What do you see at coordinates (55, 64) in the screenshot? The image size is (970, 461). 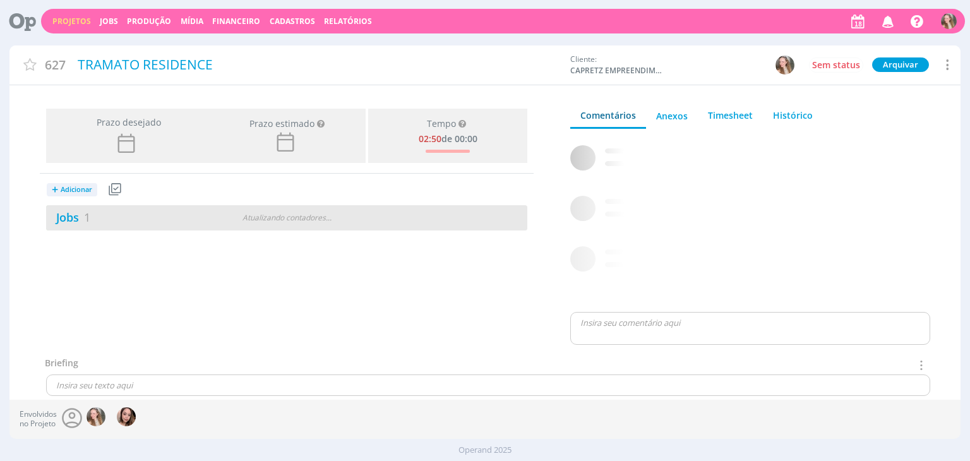 I see `span: 627` at bounding box center [55, 64].